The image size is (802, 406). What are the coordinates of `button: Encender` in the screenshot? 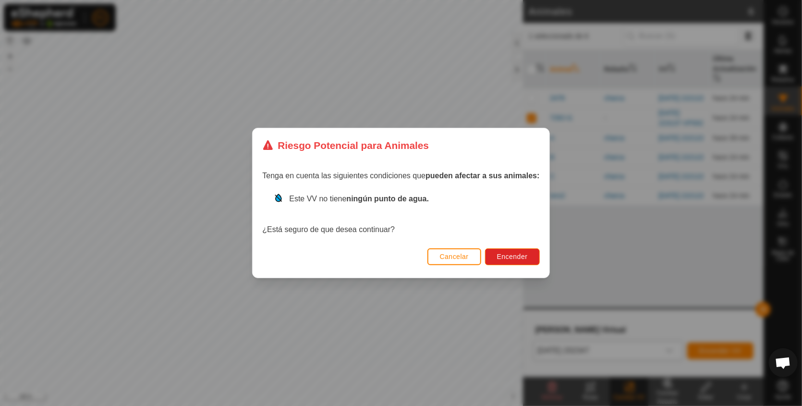 It's located at (512, 256).